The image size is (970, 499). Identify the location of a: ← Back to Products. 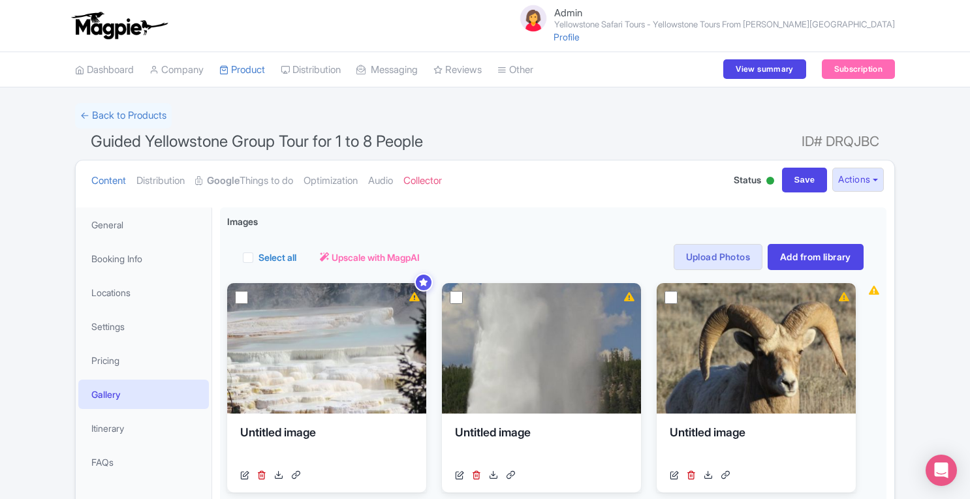
(123, 116).